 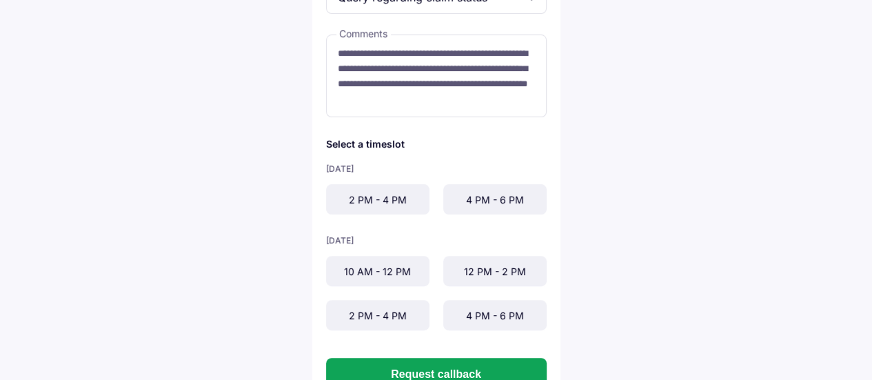 What do you see at coordinates (378, 271) in the screenshot?
I see `div: 10 AM - 12 PM` at bounding box center [378, 271].